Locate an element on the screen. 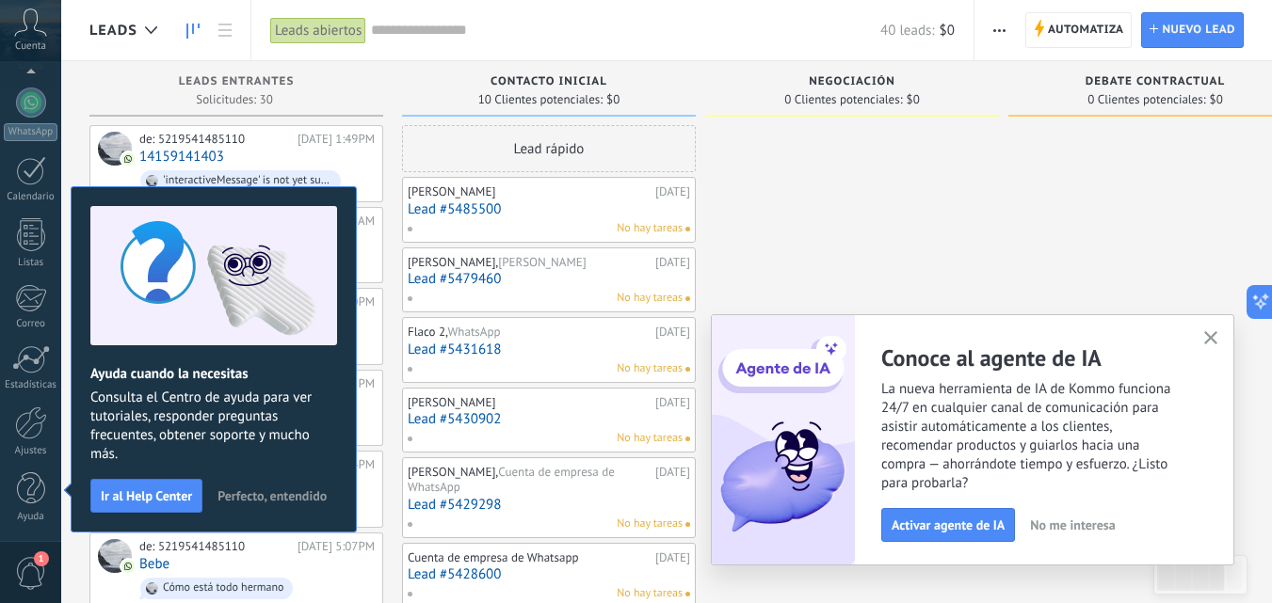  div: Flaco 2, is located at coordinates (529, 332).